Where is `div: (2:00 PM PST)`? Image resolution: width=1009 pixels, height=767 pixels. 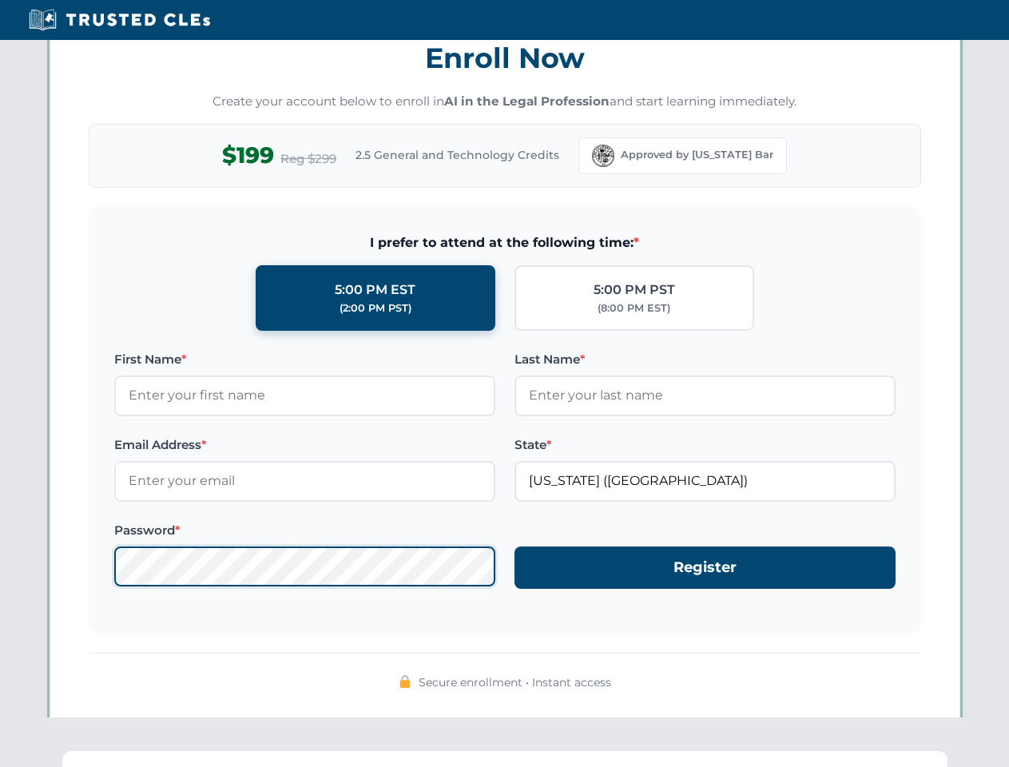 div: (2:00 PM PST) is located at coordinates (375, 308).